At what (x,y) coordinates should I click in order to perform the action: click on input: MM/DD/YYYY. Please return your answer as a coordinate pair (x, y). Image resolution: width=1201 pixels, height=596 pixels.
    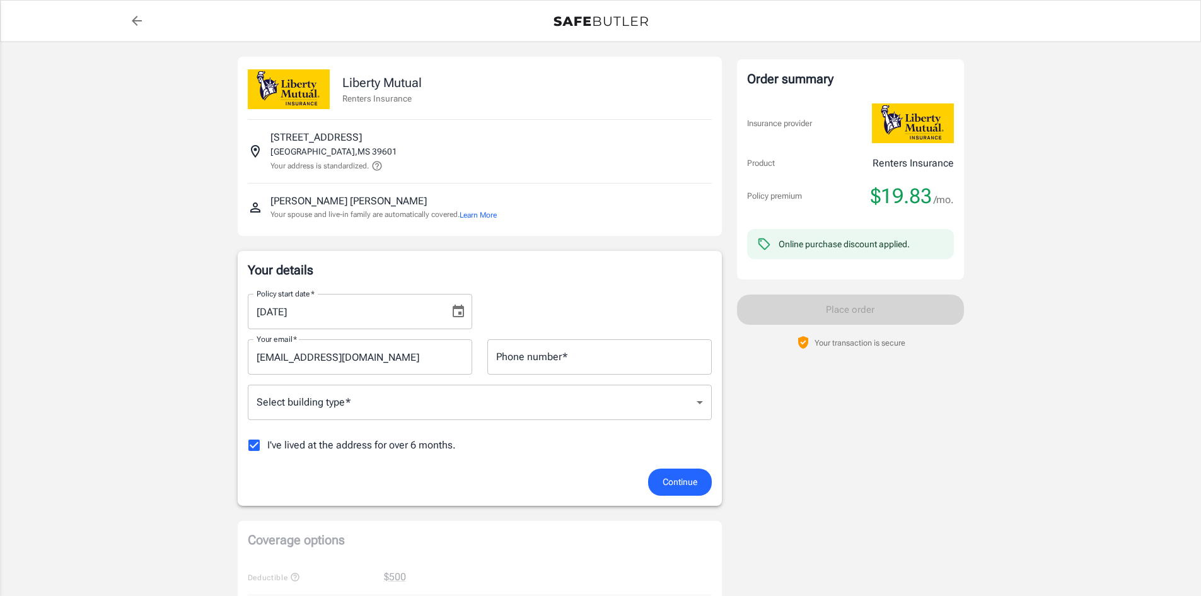
    Looking at the image, I should click on (344, 311).